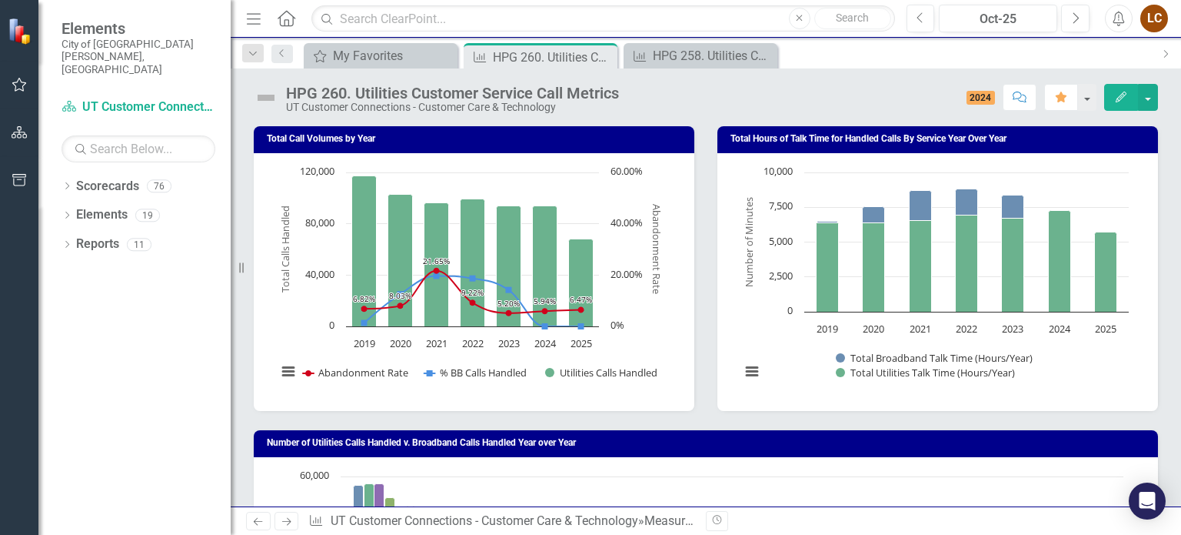 This screenshot has height=535, width=1181. What do you see at coordinates (545, 301) in the screenshot?
I see `text: 5.94%` at bounding box center [545, 301].